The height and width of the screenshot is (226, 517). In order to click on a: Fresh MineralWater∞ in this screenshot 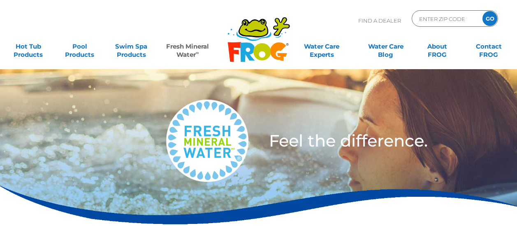, I will do `click(188, 46)`.